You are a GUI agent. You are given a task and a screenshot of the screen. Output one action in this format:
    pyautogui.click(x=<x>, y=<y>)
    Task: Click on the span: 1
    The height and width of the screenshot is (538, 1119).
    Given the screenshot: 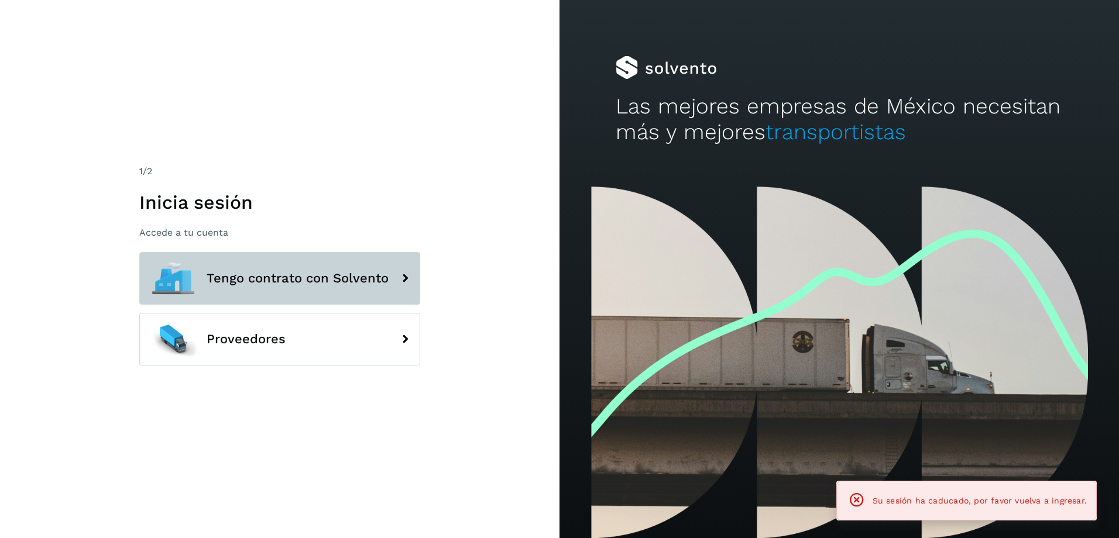 What is the action you would take?
    pyautogui.click(x=141, y=171)
    